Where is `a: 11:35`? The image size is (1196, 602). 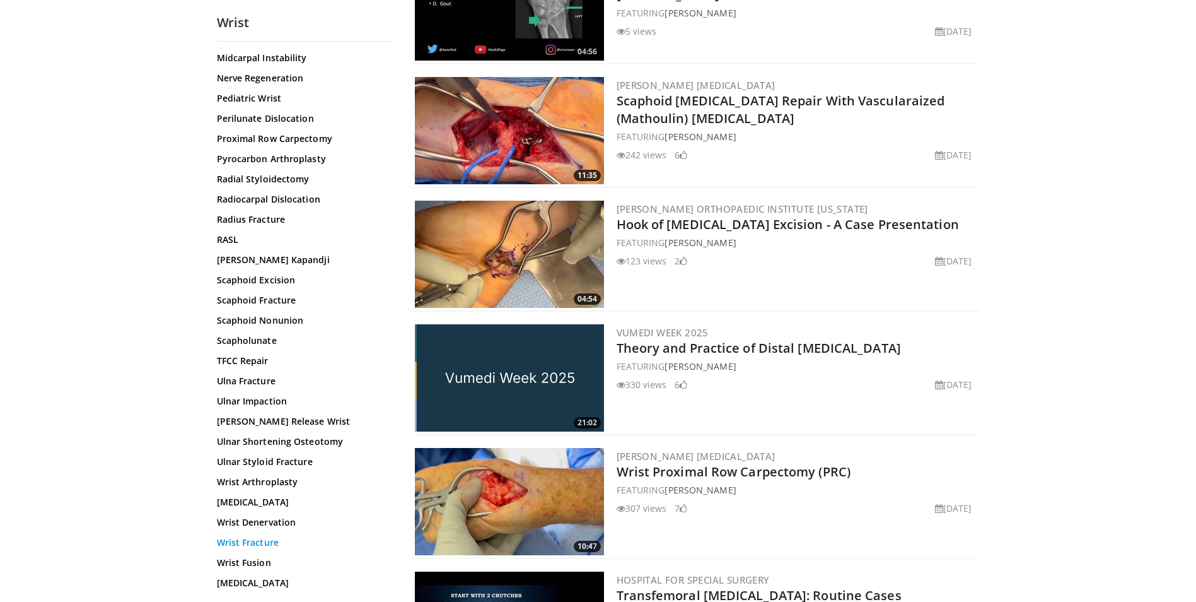 a: 11:35 is located at coordinates (510, 131).